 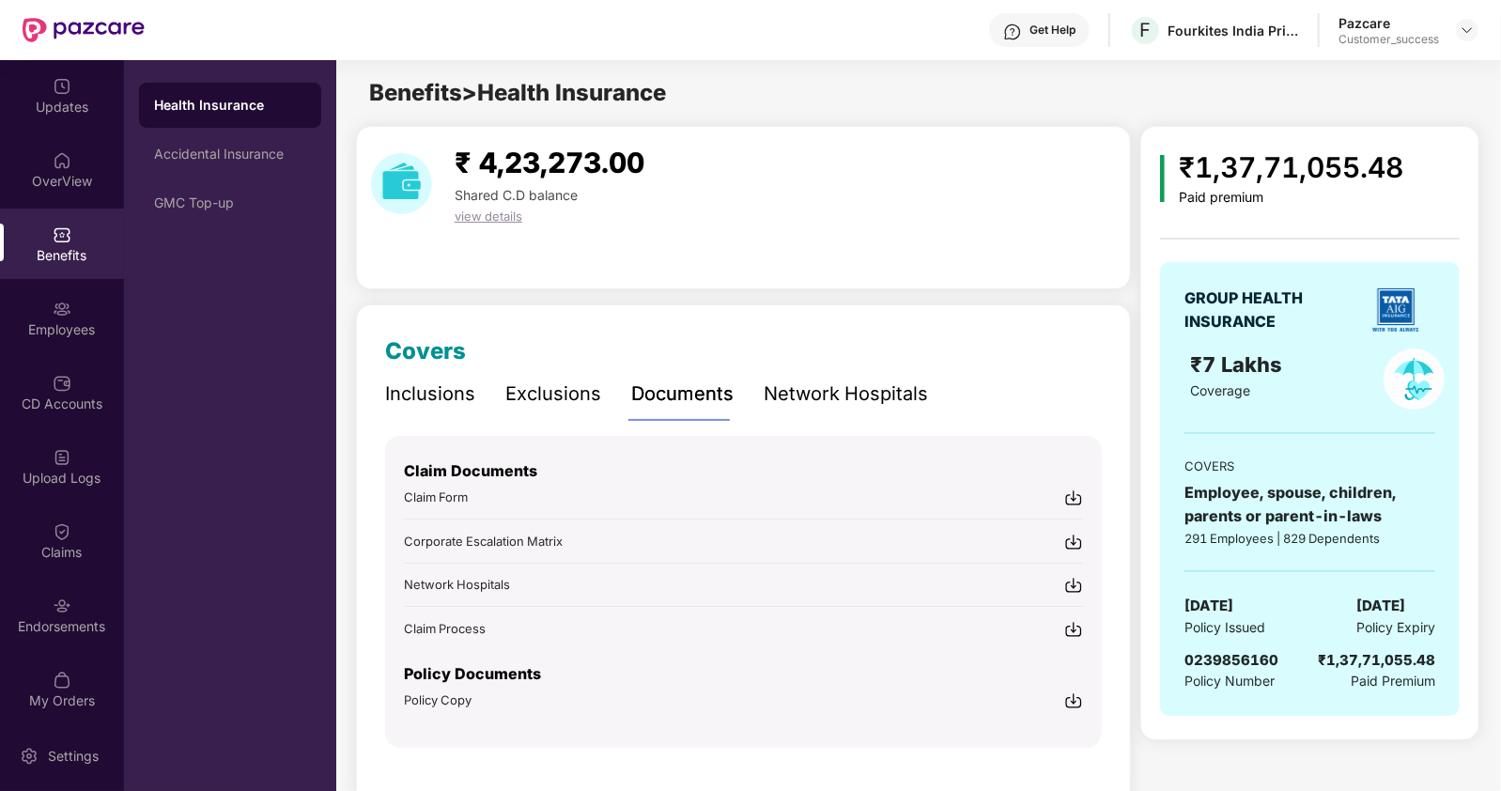 What do you see at coordinates (1467, 30) in the screenshot?
I see `img: svg+xml;base64,PHN2ZyBpZD0iRHJvcGRvd24tMzJ4MzIiIHhtbG5zPSJodHRwOi8vd3d3LnczLm9yZy8yMDAwL3N2ZyIgd2...` at bounding box center [1467, 30].